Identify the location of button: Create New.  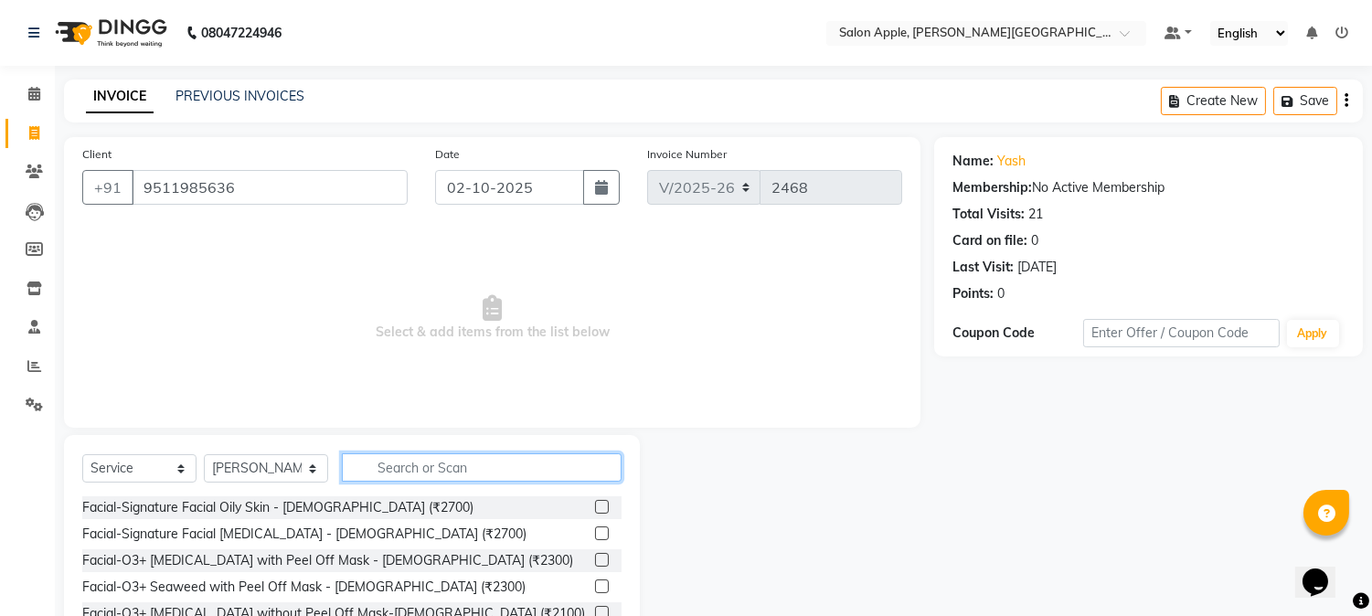
(1213, 101).